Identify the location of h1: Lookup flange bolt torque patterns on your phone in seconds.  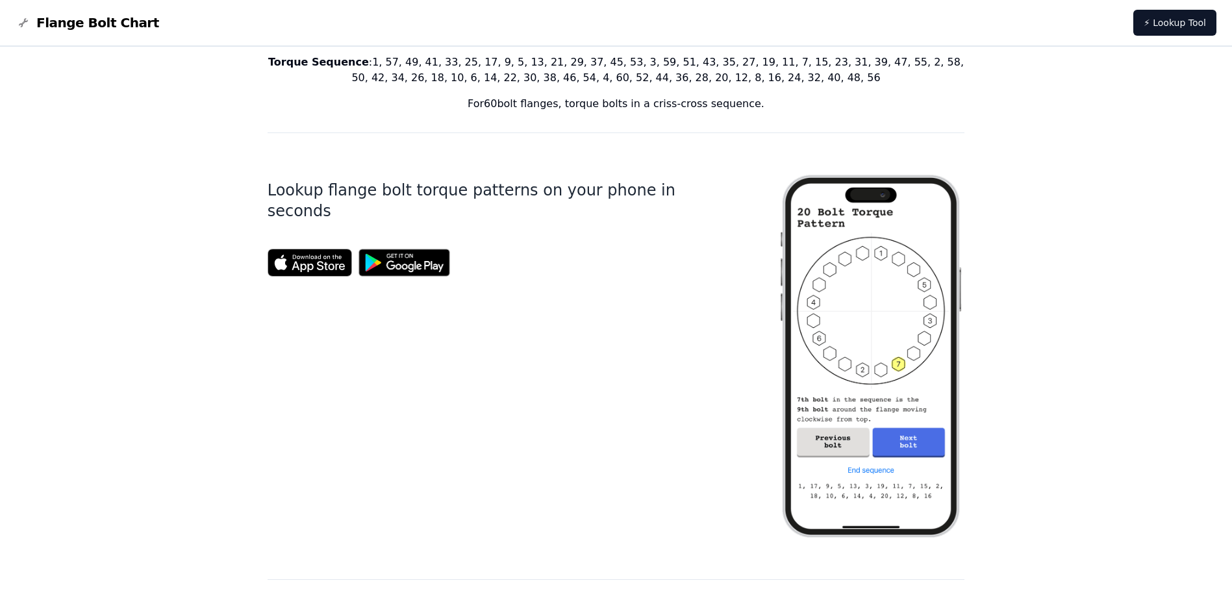
(502, 201).